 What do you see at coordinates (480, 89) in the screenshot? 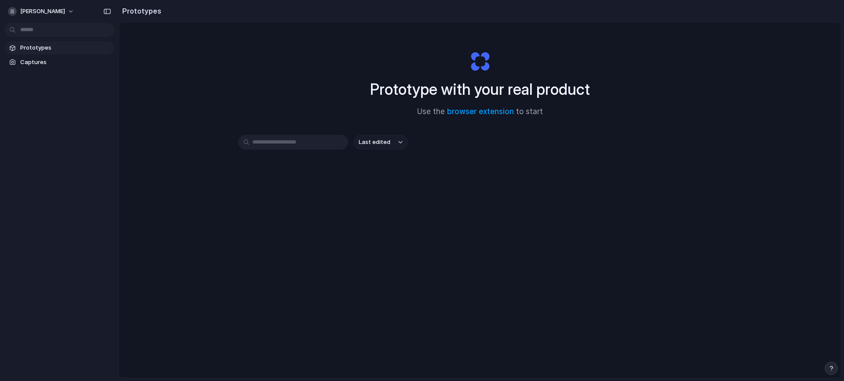
I see `h1: Prototype with your real product` at bounding box center [480, 89].